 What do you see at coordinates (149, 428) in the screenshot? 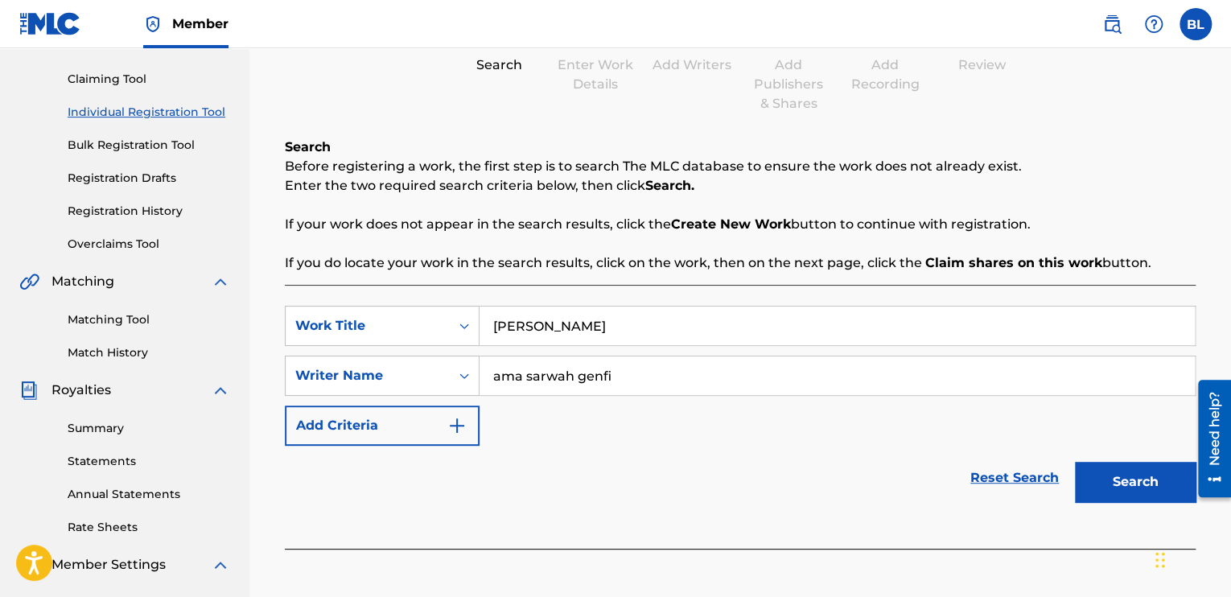
I see `a: Summary` at bounding box center [149, 428].